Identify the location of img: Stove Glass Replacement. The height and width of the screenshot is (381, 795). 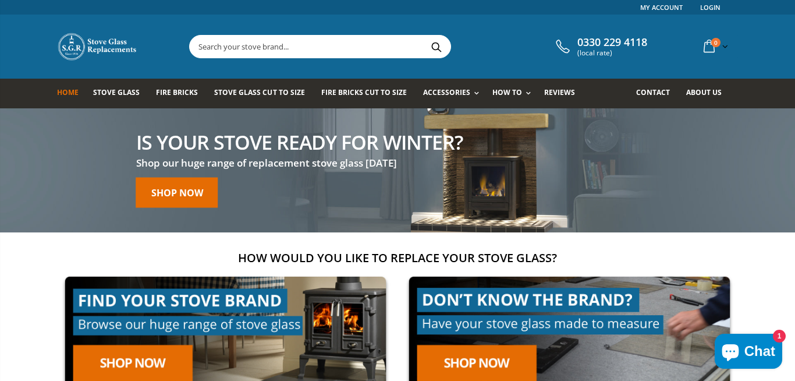
(98, 47).